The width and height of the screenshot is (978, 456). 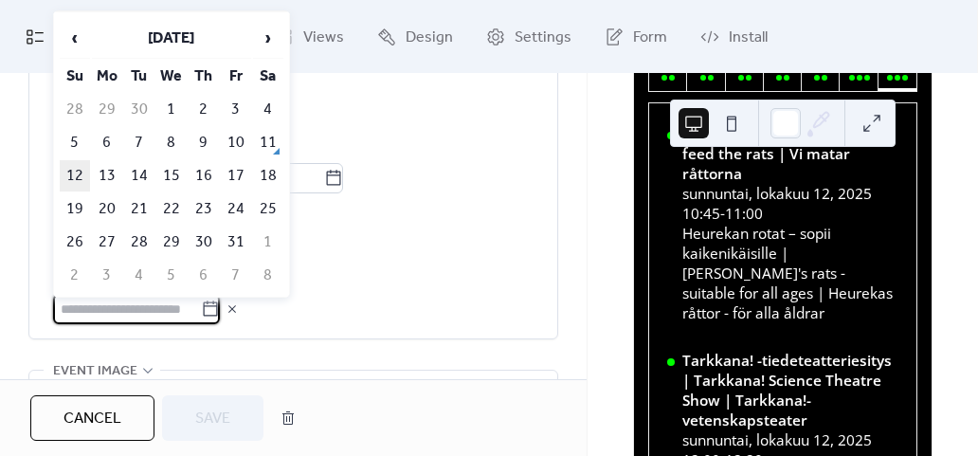 I want to click on th: Tu, so click(x=139, y=76).